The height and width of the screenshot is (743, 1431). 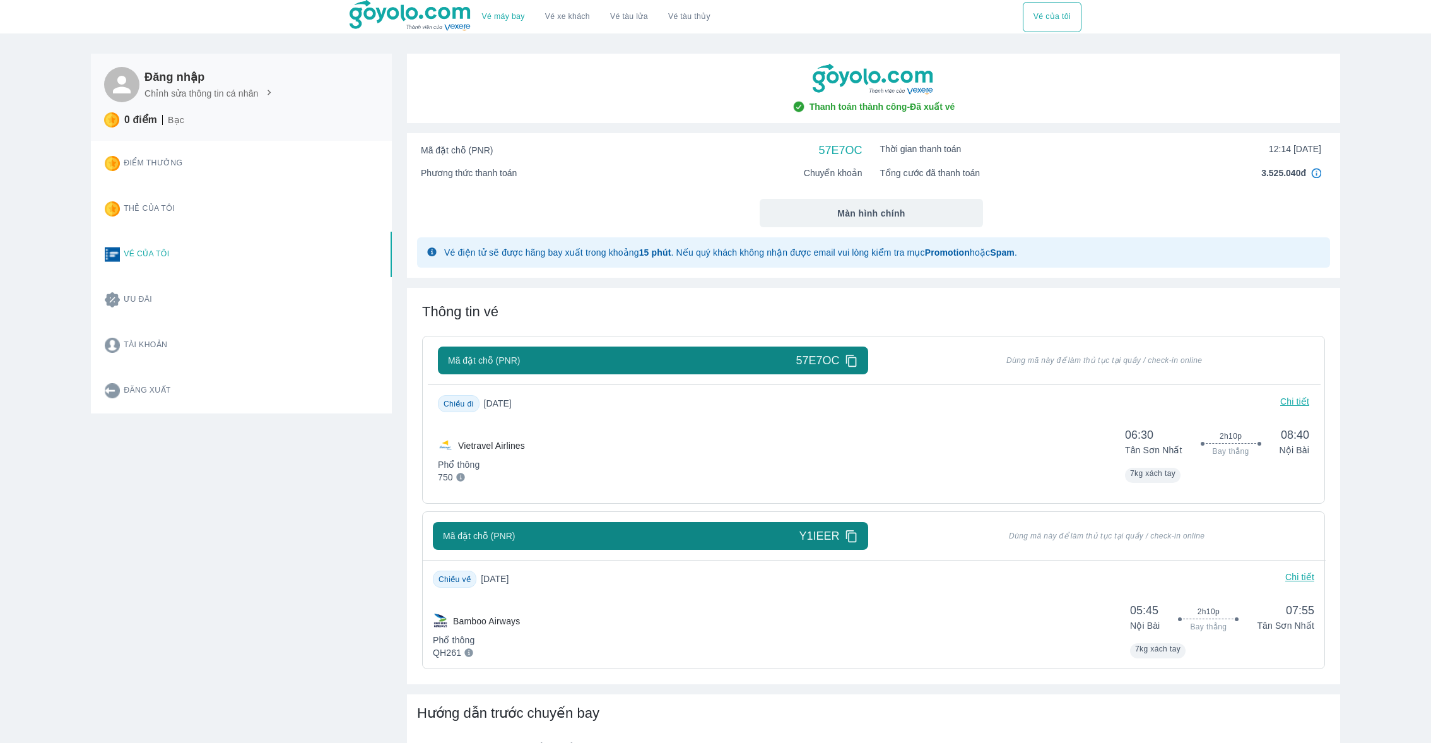 I want to click on span: Chiều đi, so click(x=459, y=404).